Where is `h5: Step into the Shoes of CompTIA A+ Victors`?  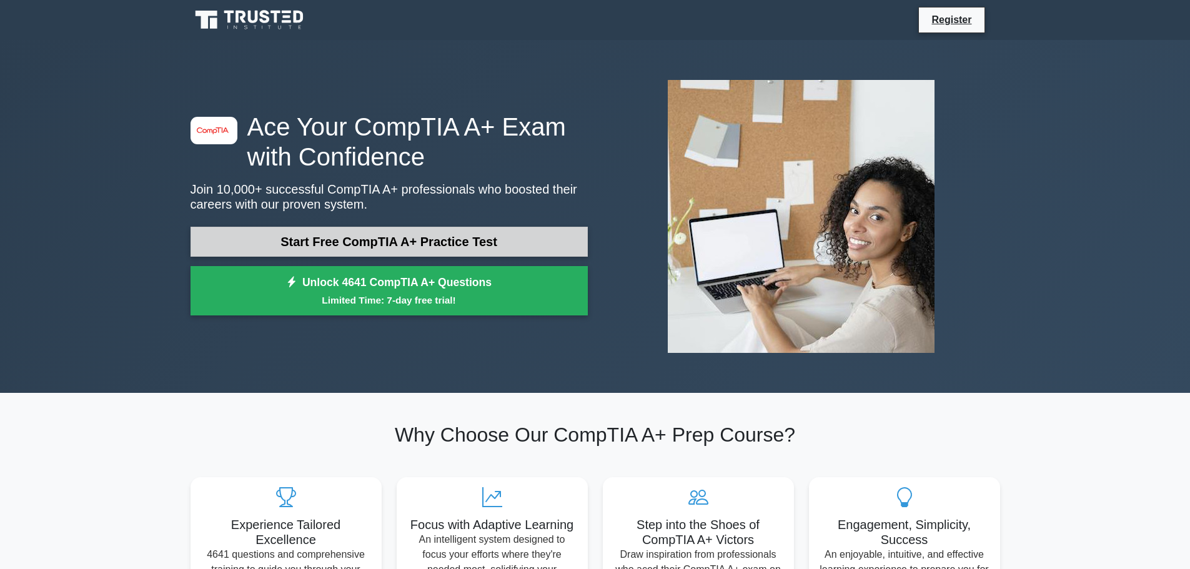
h5: Step into the Shoes of CompTIA A+ Victors is located at coordinates (699, 532).